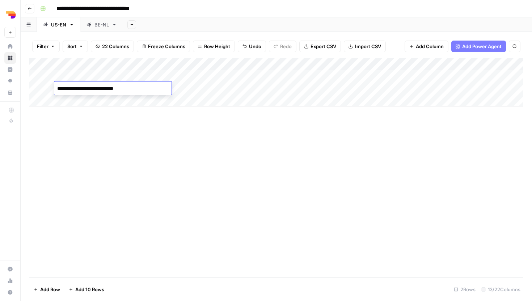  What do you see at coordinates (59, 25) in the screenshot?
I see `a: US-EN` at bounding box center [59, 25].